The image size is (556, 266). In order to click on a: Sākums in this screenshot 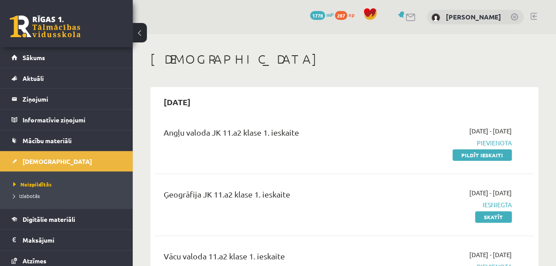, I will do `click(66, 58)`.